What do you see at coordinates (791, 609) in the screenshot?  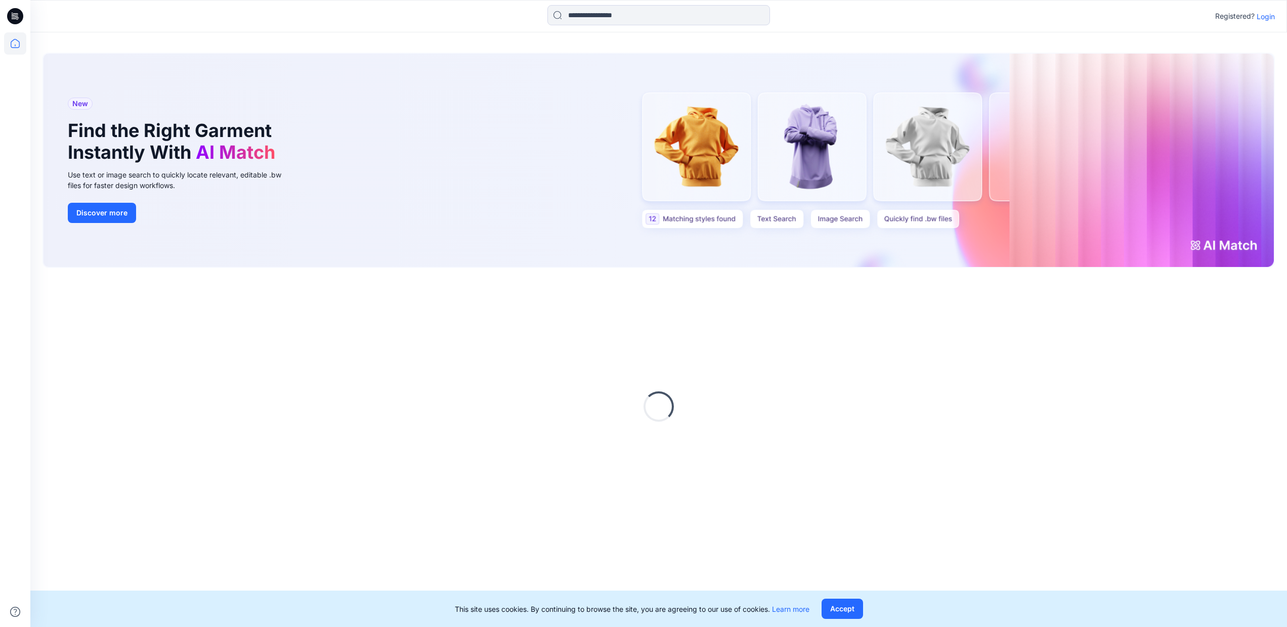 I see `a: Learn more` at bounding box center [791, 609].